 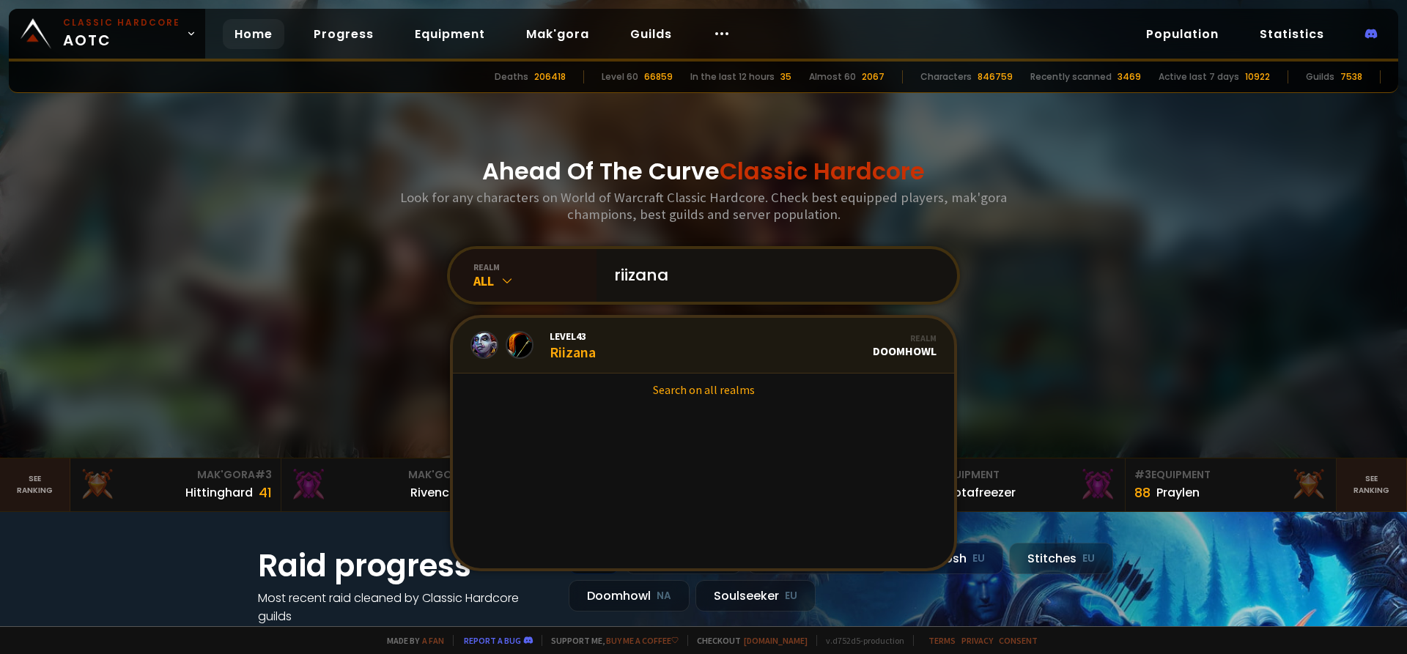 What do you see at coordinates (1018, 640) in the screenshot?
I see `a: Consent` at bounding box center [1018, 640].